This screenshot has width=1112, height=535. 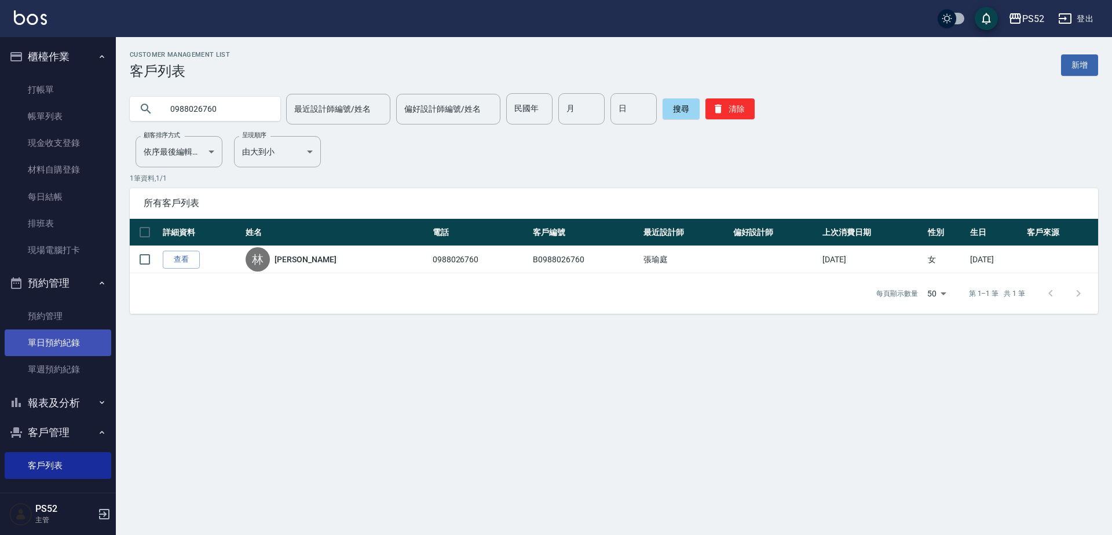 What do you see at coordinates (1026, 19) in the screenshot?
I see `button: PS52` at bounding box center [1026, 19].